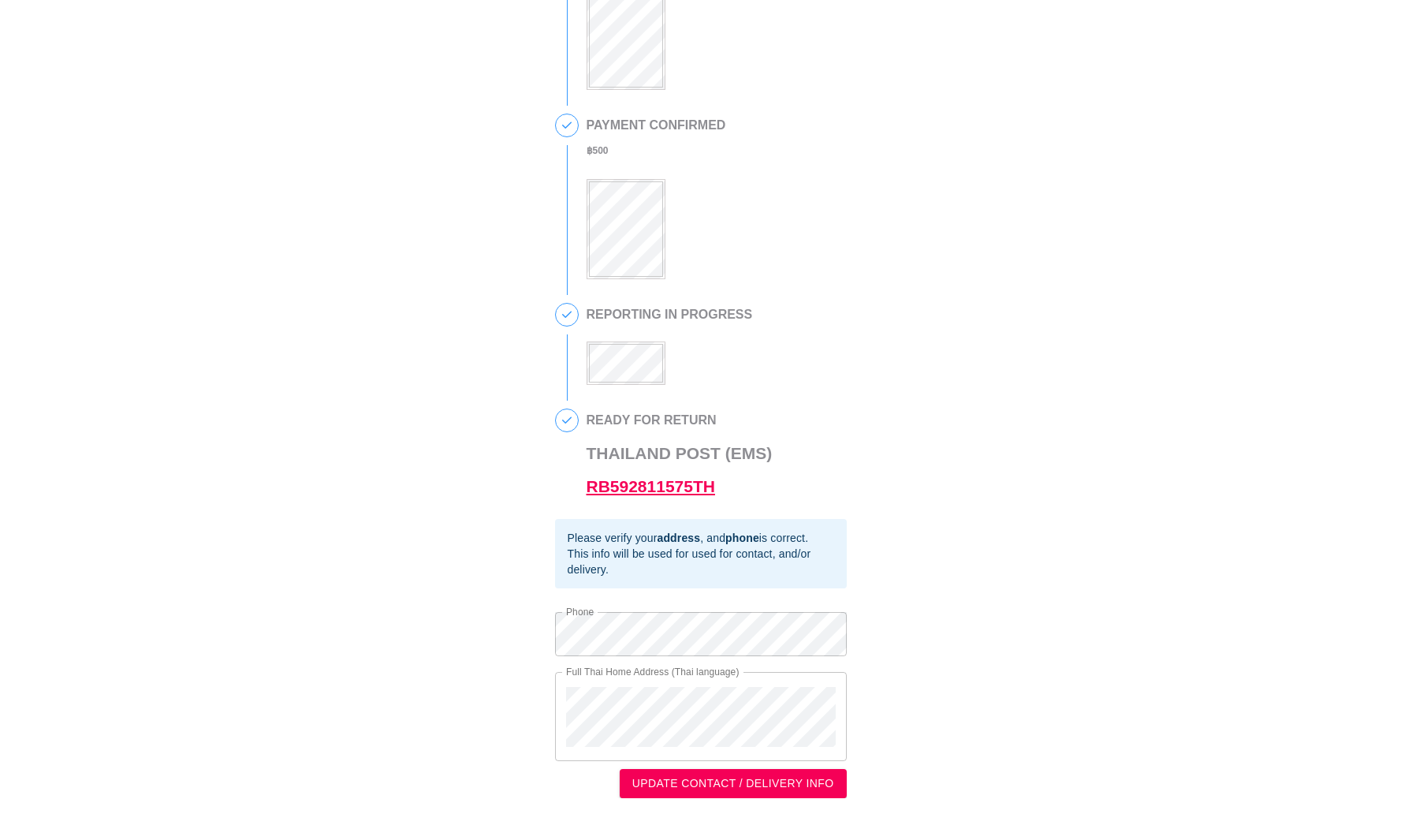 This screenshot has width=1401, height=814. What do you see at coordinates (567, 420) in the screenshot?
I see `span: 4` at bounding box center [567, 420].